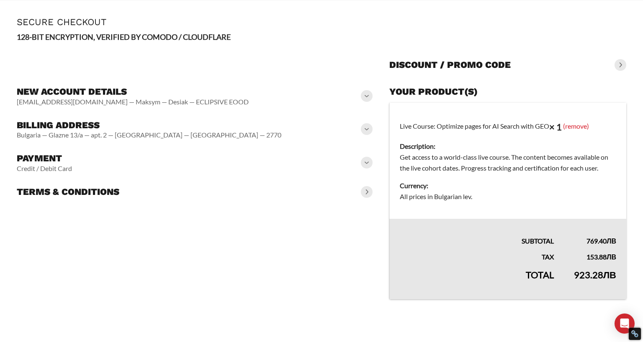 The width and height of the screenshot is (643, 342). Describe the element at coordinates (476, 232) in the screenshot. I see `th: Subtotal` at that location.